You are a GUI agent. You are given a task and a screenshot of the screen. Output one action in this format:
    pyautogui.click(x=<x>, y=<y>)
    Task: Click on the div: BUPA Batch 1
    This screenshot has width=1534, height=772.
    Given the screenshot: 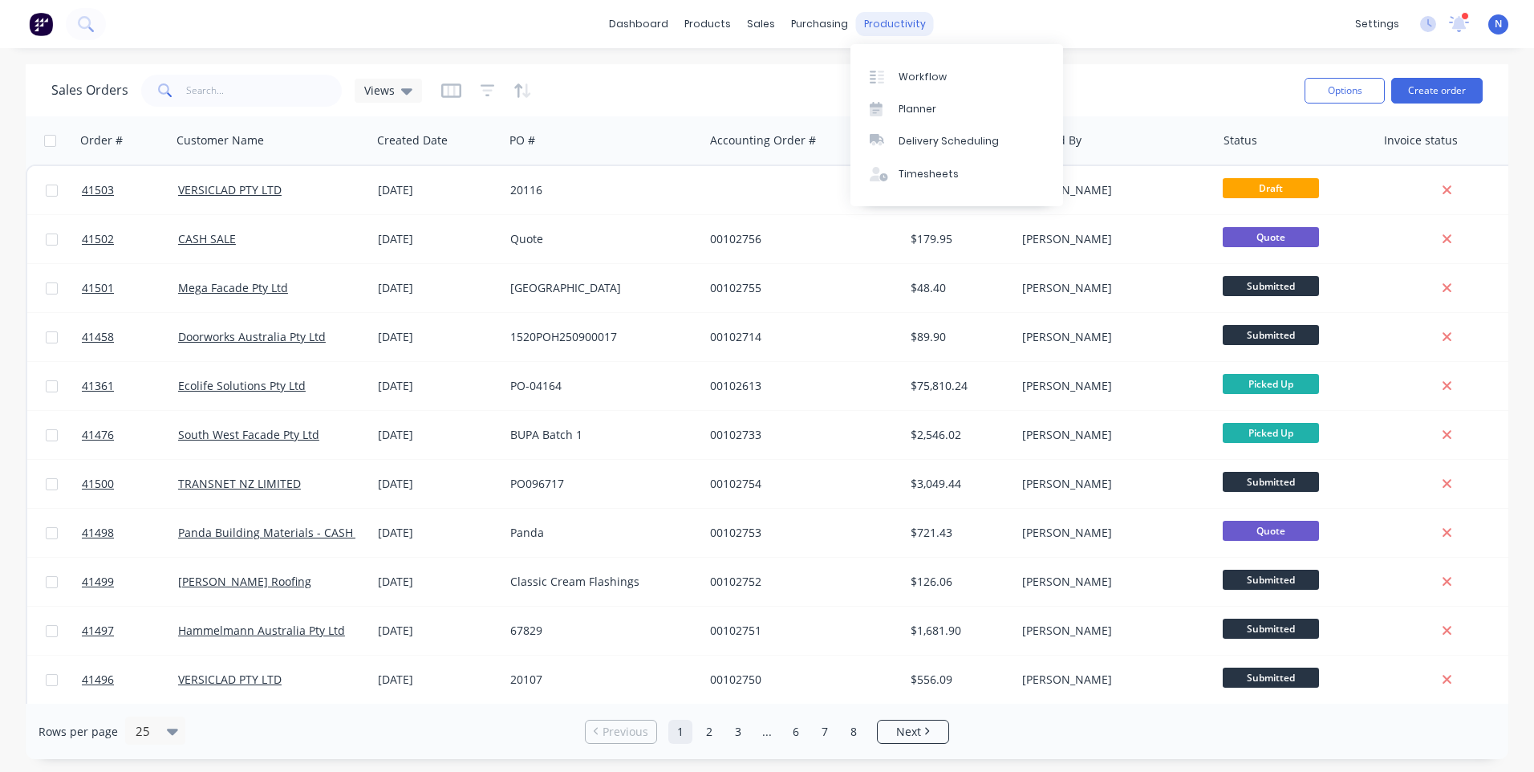 What is the action you would take?
    pyautogui.click(x=599, y=435)
    